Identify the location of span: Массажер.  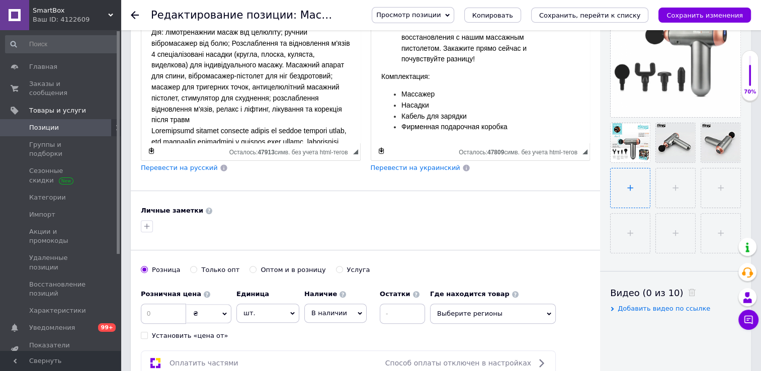
(47, 77).